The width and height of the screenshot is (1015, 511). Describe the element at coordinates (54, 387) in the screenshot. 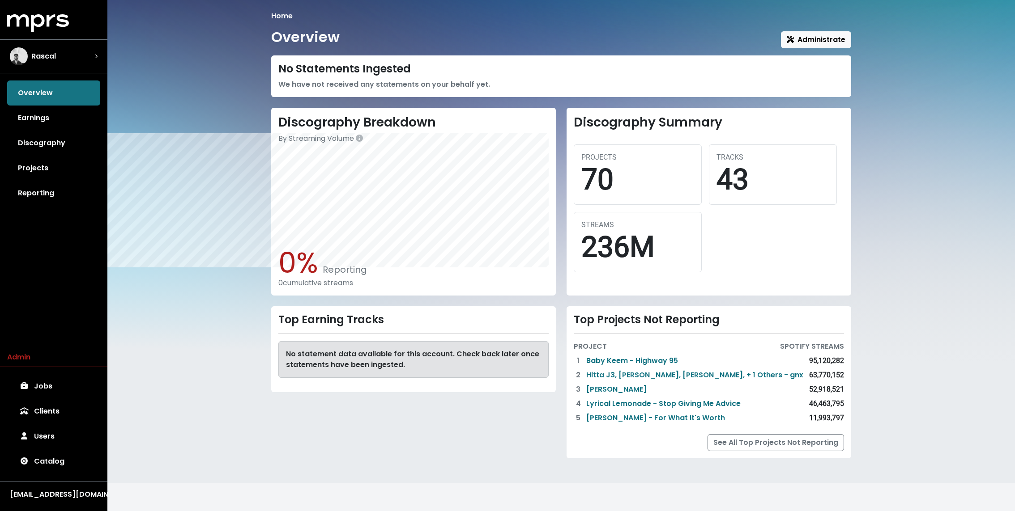

I see `a: Jobs` at that location.